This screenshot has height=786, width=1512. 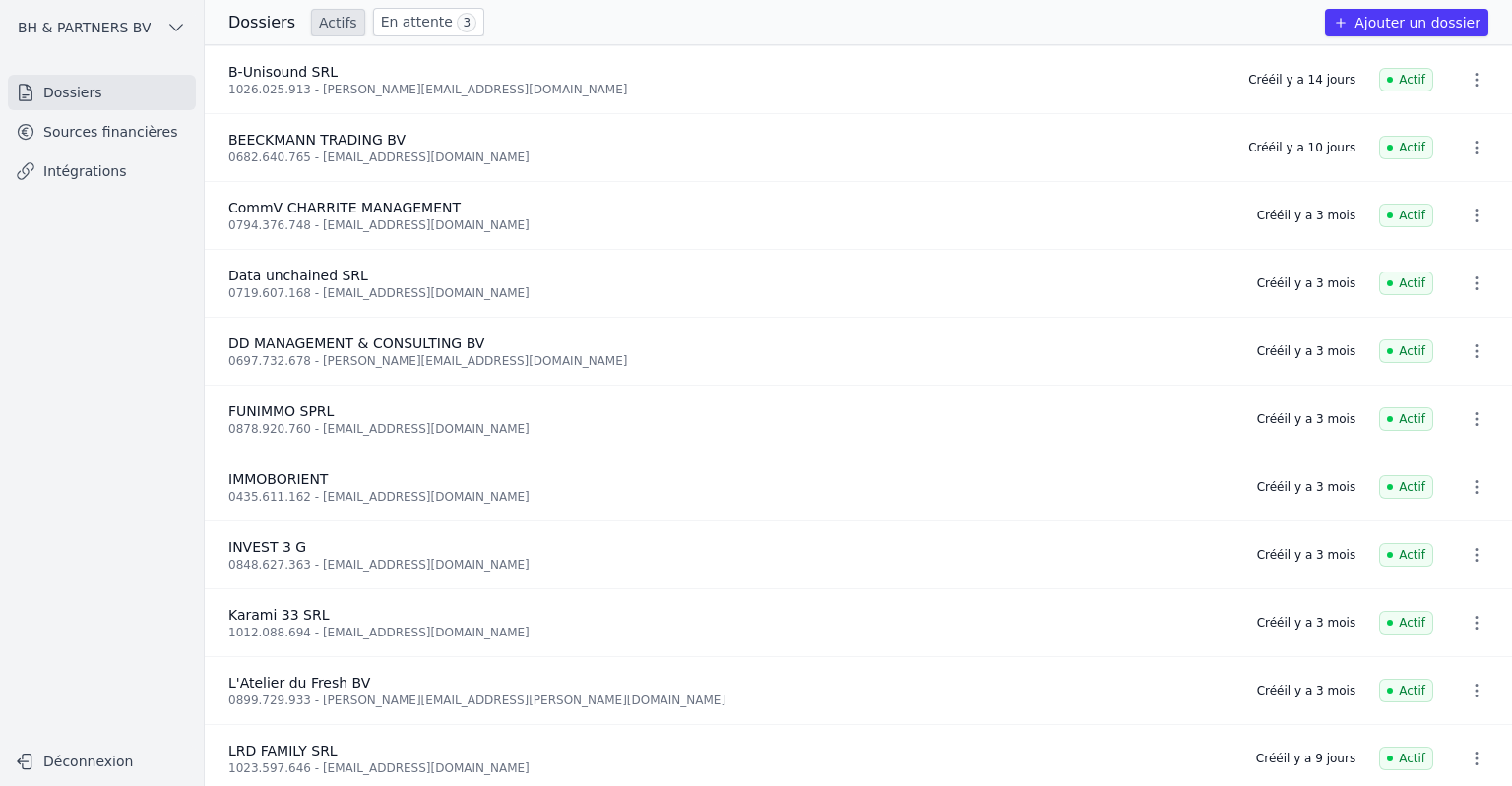 I want to click on span: DD MANAGEMENT & CONSULTING BV, so click(x=356, y=344).